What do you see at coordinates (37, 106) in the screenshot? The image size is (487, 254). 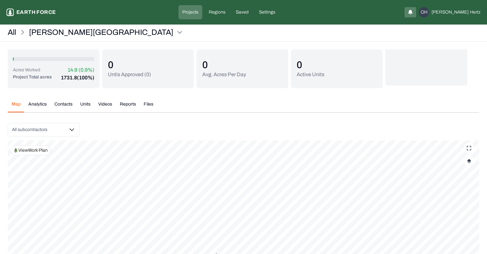 I see `button: Analytics` at bounding box center [37, 106].